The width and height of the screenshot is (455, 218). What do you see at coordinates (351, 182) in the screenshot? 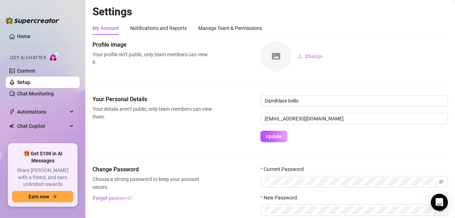
I see `input: Current Password` at bounding box center [351, 182].